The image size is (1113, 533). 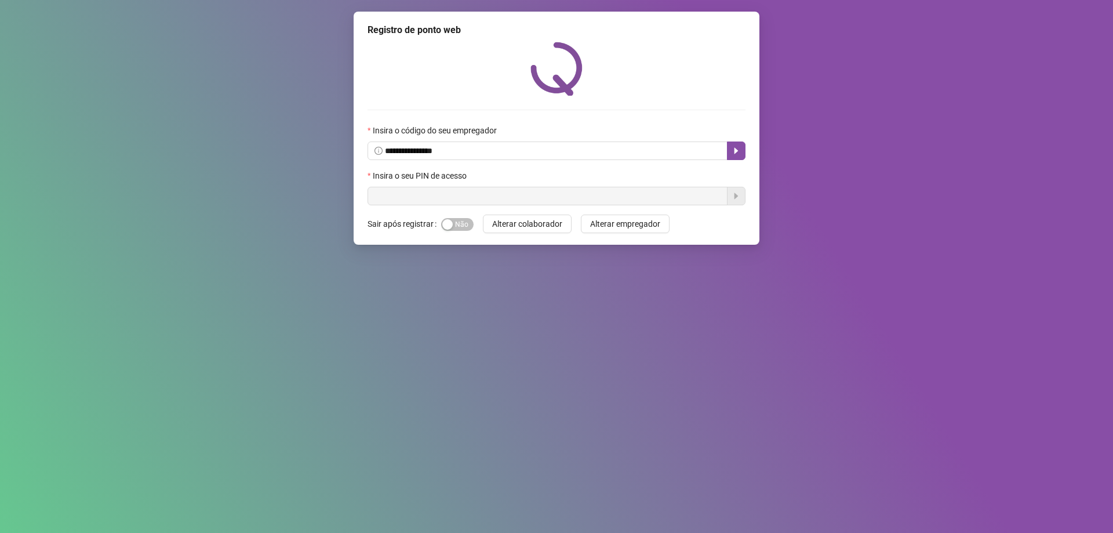 I want to click on span: Alterar empregador, so click(x=625, y=224).